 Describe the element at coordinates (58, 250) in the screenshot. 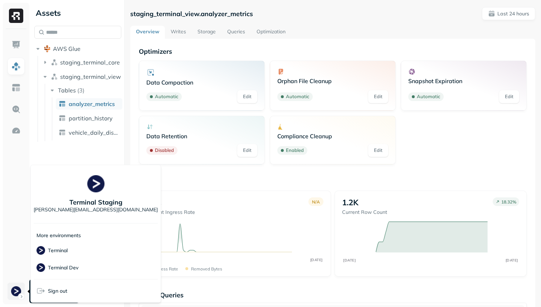

I see `p: Terminal` at that location.